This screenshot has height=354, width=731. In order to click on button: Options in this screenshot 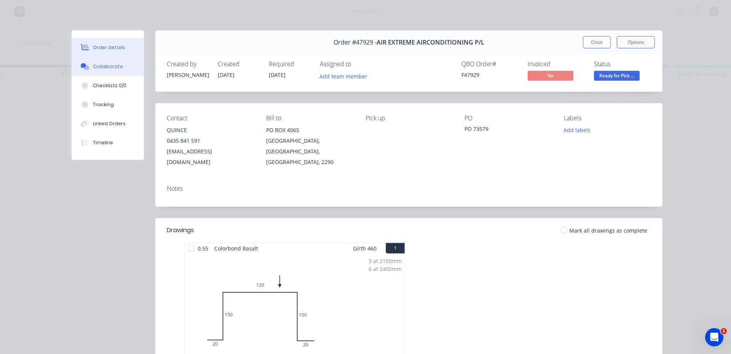, I will do `click(636, 42)`.